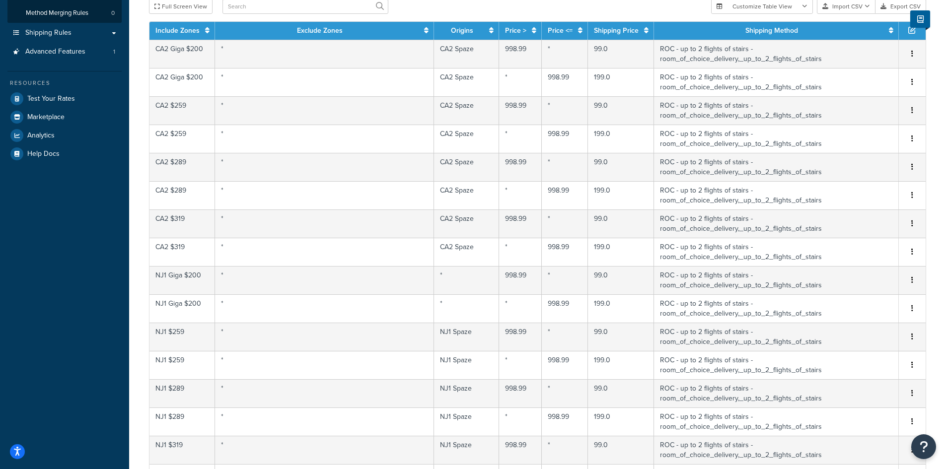 This screenshot has height=469, width=946. Describe the element at coordinates (41, 136) in the screenshot. I see `span: Analytics` at that location.